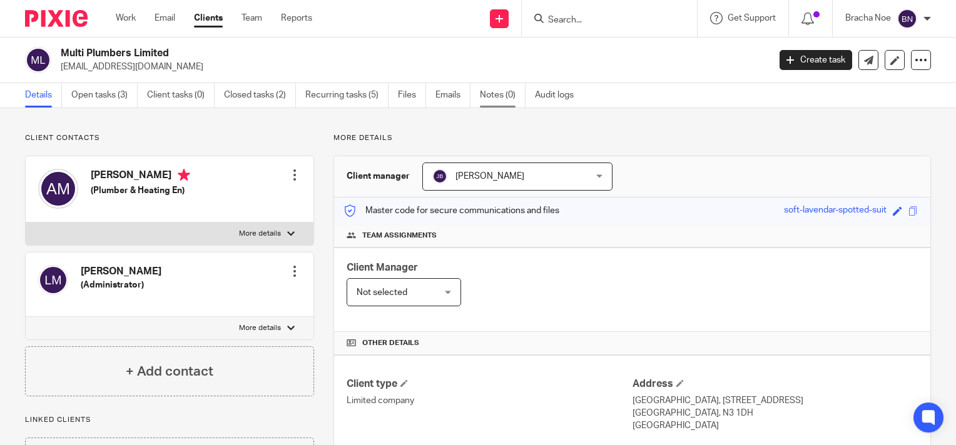 This screenshot has height=445, width=956. What do you see at coordinates (126, 18) in the screenshot?
I see `a: Work` at bounding box center [126, 18].